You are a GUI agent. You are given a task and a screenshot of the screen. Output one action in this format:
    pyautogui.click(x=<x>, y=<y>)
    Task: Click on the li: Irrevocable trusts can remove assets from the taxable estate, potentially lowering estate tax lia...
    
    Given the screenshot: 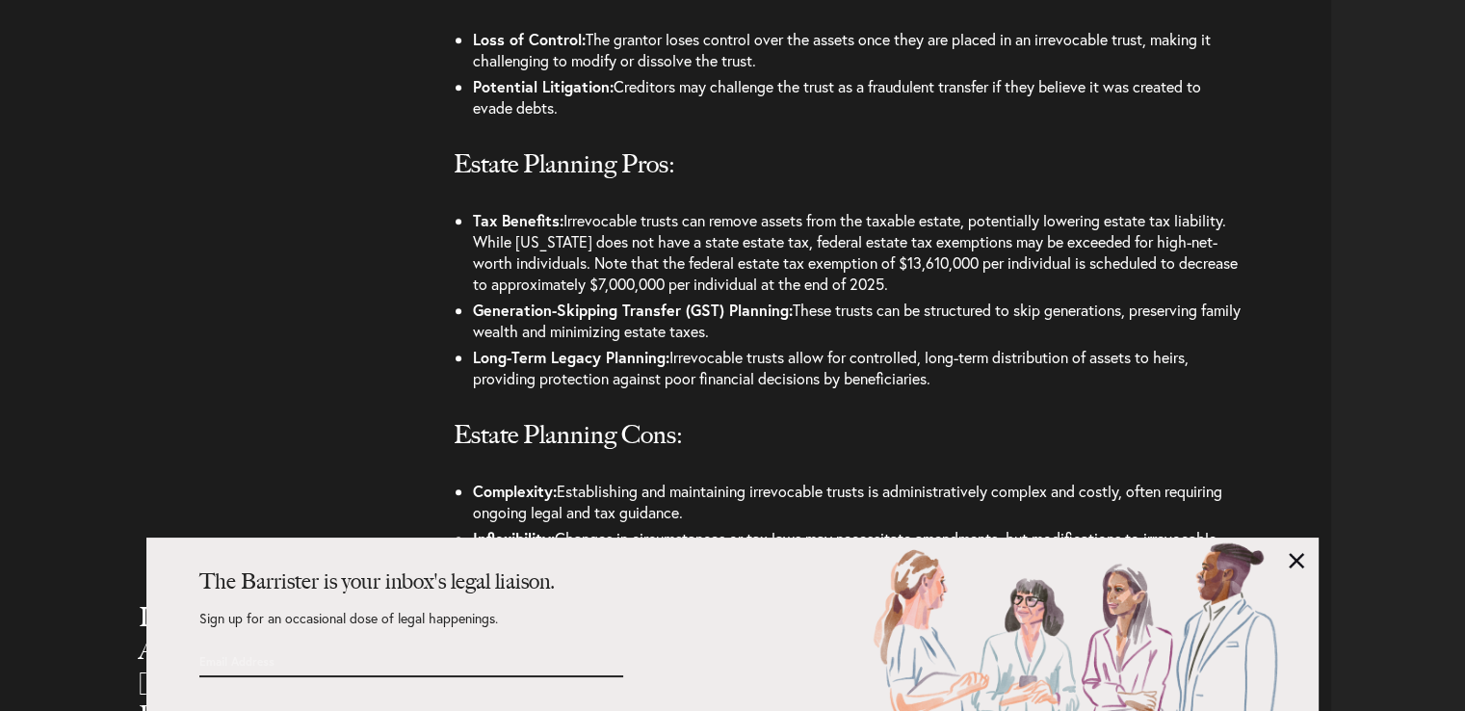 What is the action you would take?
    pyautogui.click(x=858, y=251)
    